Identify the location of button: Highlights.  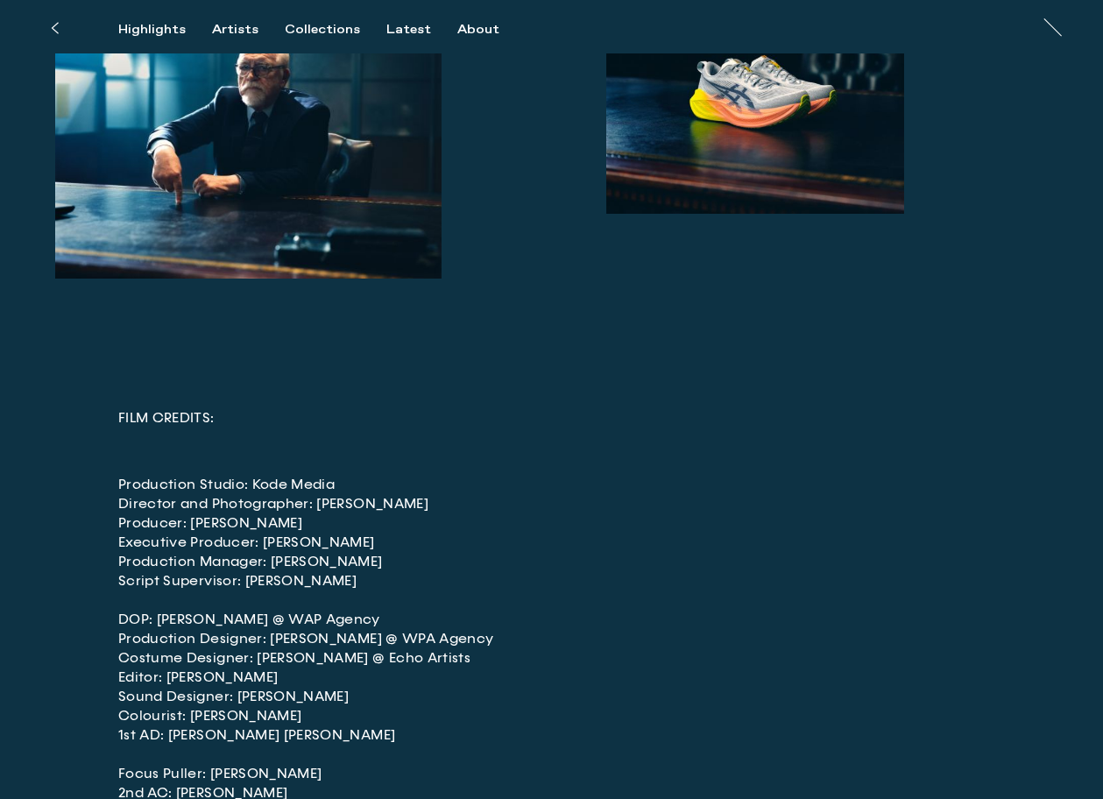
(165, 30).